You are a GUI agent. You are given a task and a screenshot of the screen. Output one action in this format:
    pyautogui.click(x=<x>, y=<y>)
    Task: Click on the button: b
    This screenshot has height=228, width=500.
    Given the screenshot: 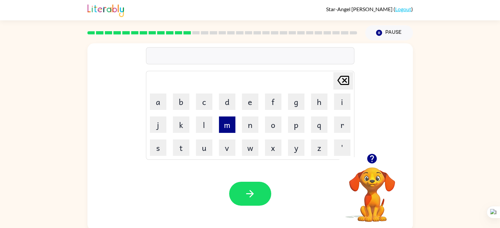 What is the action you would take?
    pyautogui.click(x=181, y=102)
    